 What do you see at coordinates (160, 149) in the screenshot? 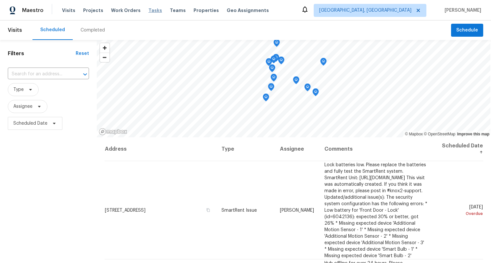
I see `th: Address` at bounding box center [160, 149].